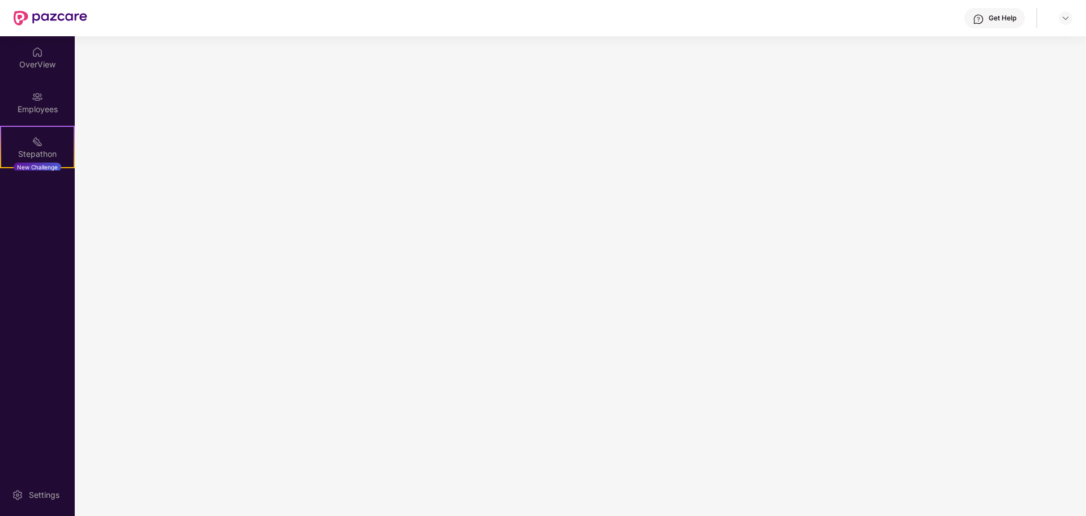 This screenshot has width=1086, height=516. I want to click on img: svg+xml;base64,PHN2ZyBpZD0iRW1wbG95ZWVzIiB4bWxucz0iaHR0cDovL3d3dy53My5vcmcvMjAwMC9zdmciIHdpZHRoPS..., so click(37, 97).